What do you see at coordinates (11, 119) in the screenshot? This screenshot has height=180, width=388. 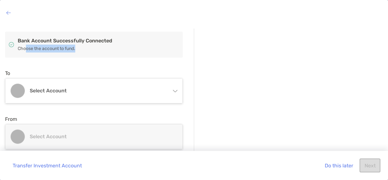 I see `label: From` at bounding box center [11, 119].